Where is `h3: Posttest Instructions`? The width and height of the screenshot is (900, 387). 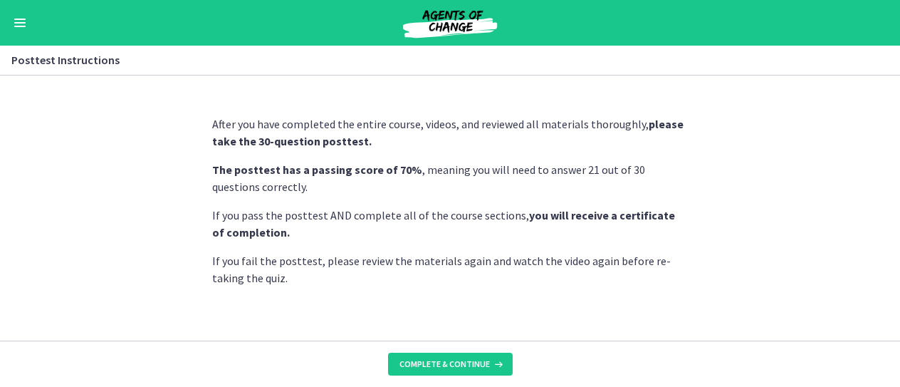 h3: Posttest Instructions is located at coordinates (442, 60).